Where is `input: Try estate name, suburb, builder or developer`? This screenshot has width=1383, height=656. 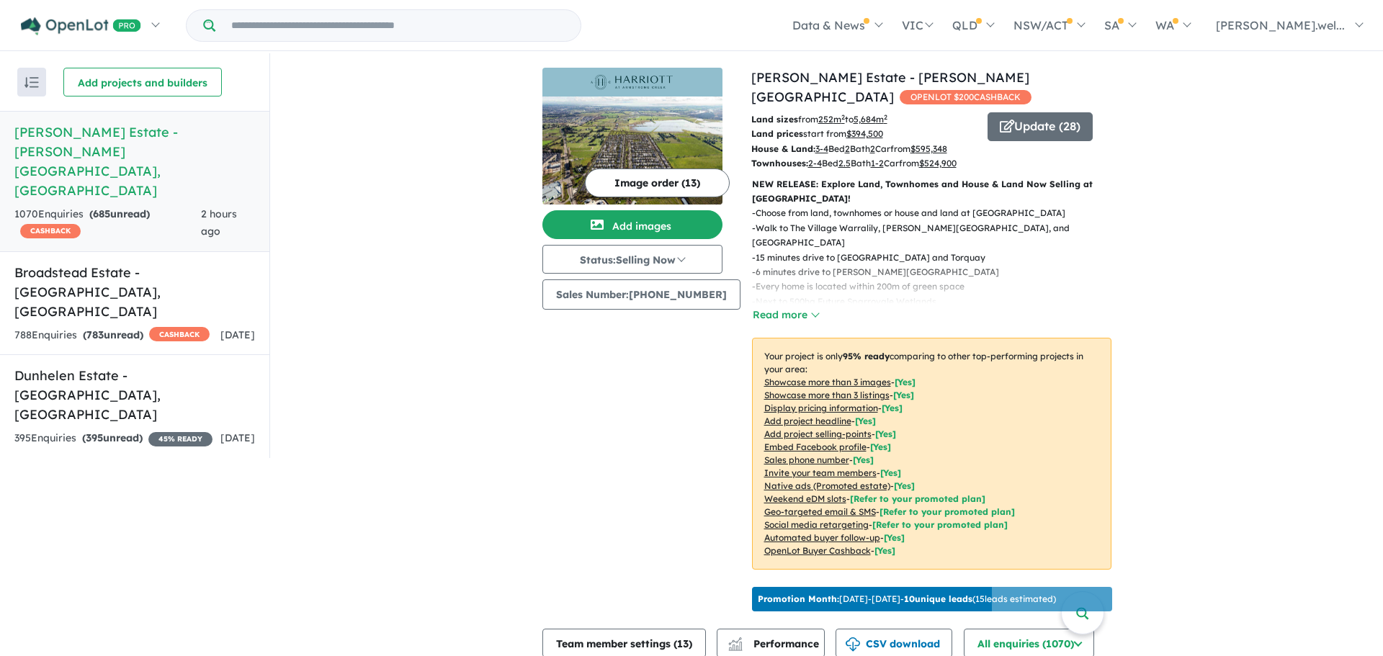 input: Try estate name, suburb, builder or developer is located at coordinates (398, 25).